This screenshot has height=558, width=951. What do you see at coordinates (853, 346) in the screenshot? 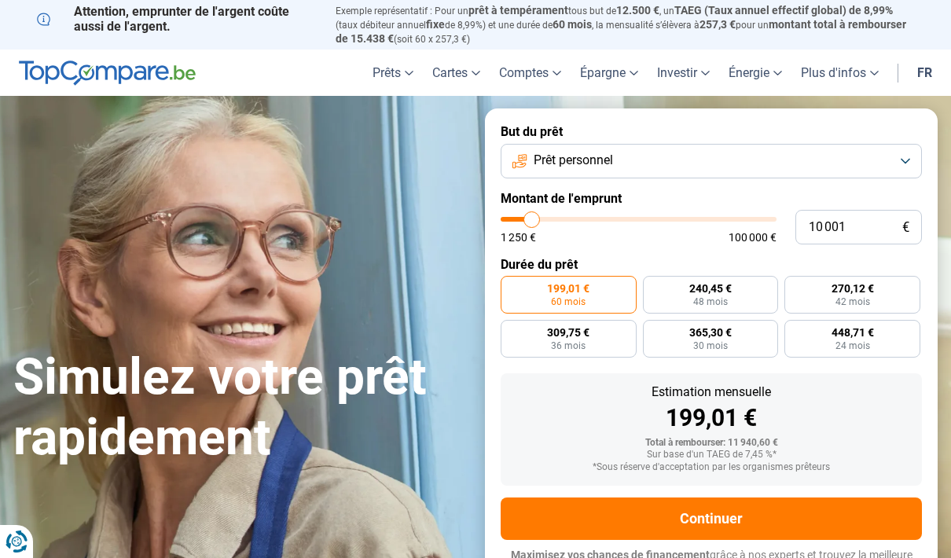
I see `span: 24 mois` at bounding box center [853, 346].